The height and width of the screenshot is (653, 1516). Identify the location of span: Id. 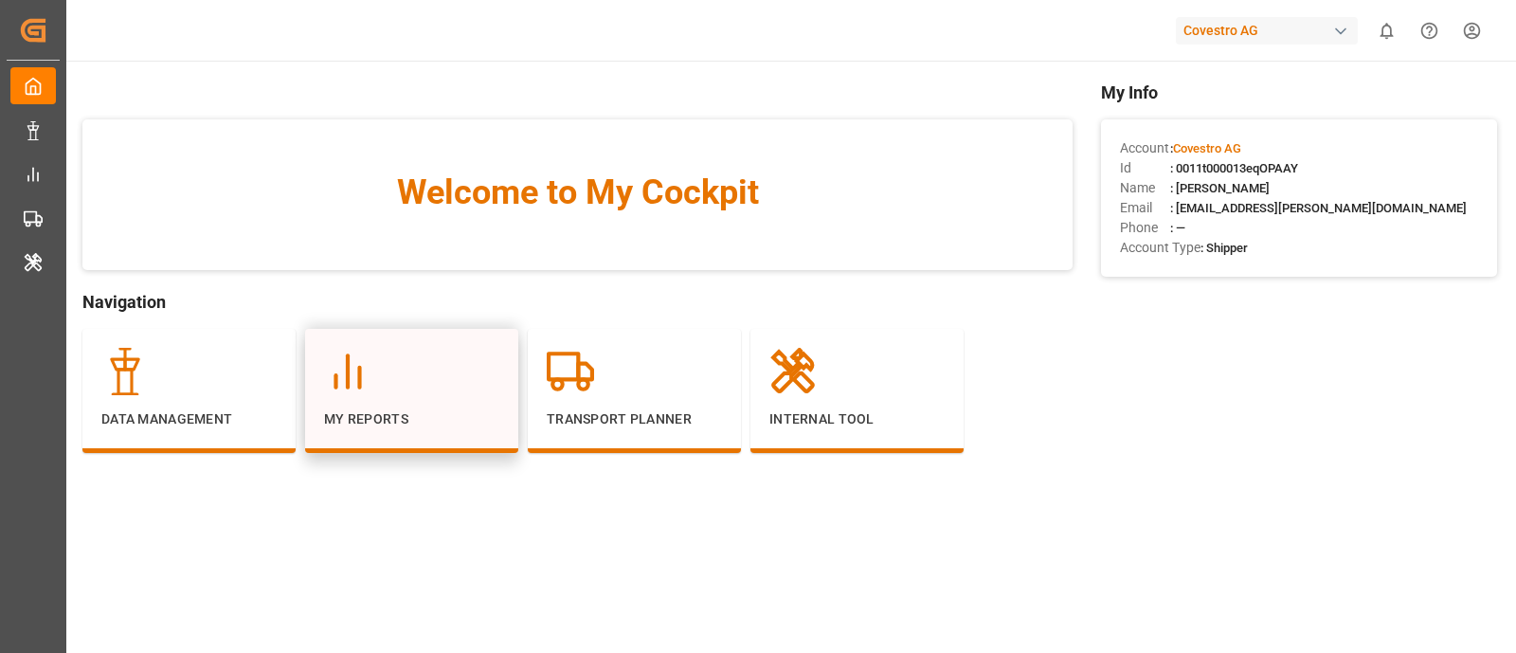
(1145, 168).